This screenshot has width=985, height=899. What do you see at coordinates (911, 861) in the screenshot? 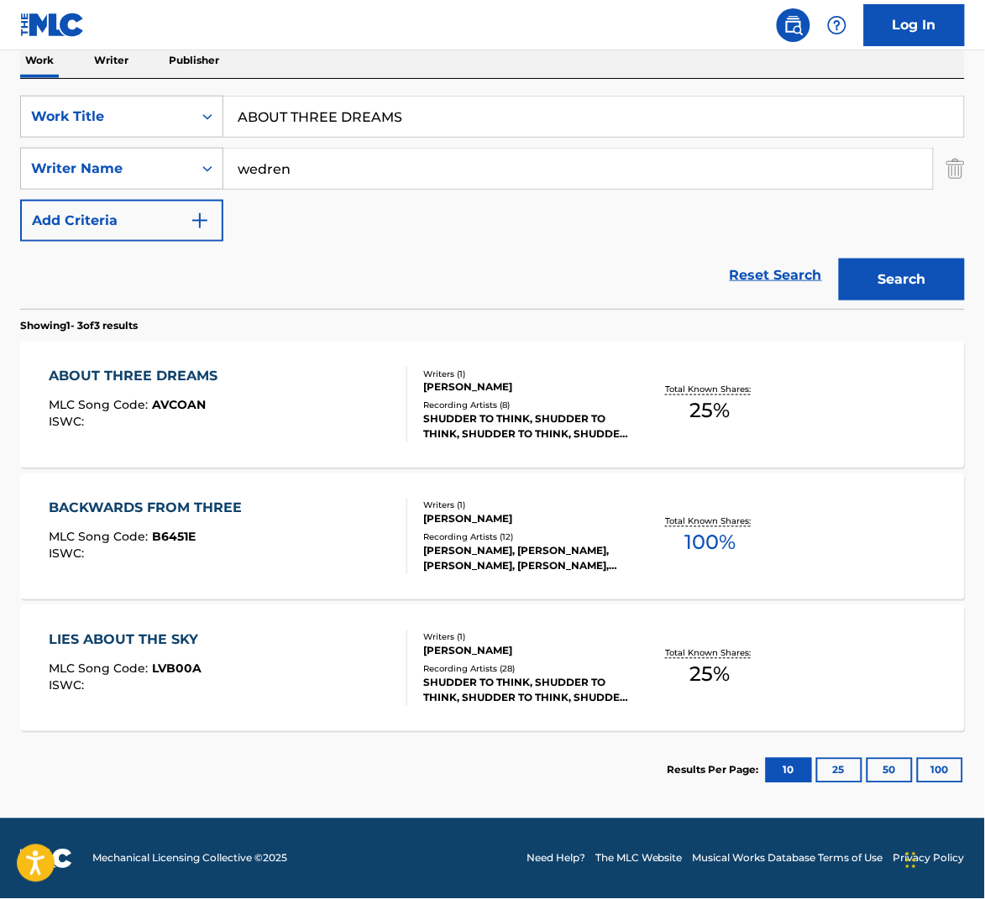
I see `div: Drag` at bounding box center [911, 861].